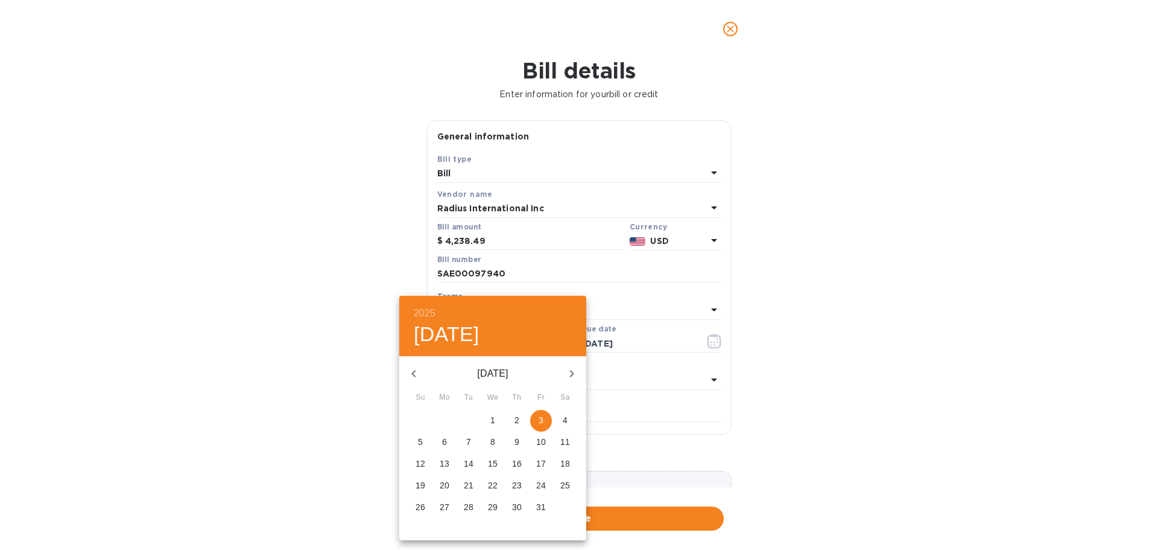 Image resolution: width=1158 pixels, height=550 pixels. Describe the element at coordinates (445, 463) in the screenshot. I see `p: 13` at that location.